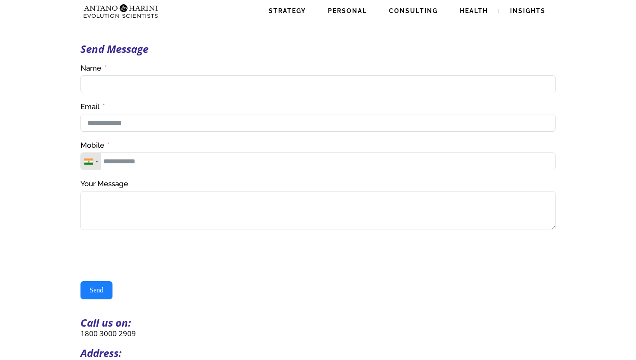 This screenshot has width=636, height=360. I want to click on label: Mobile, so click(95, 145).